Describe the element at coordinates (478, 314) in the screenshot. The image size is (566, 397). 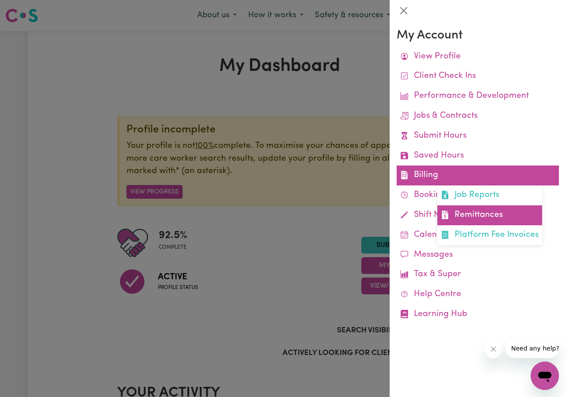
I see `a: Learning Hub` at that location.